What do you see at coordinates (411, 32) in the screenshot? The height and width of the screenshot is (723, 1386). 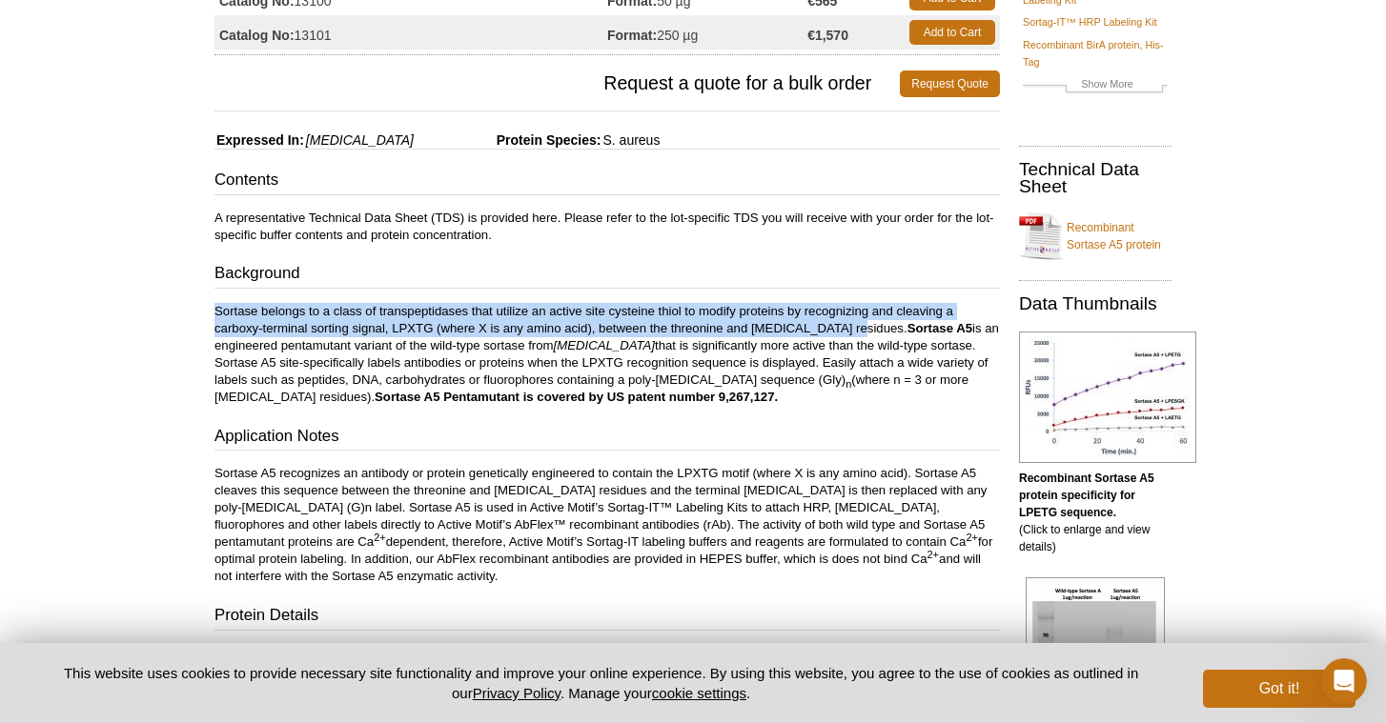 I see `td: 13101` at bounding box center [411, 32].